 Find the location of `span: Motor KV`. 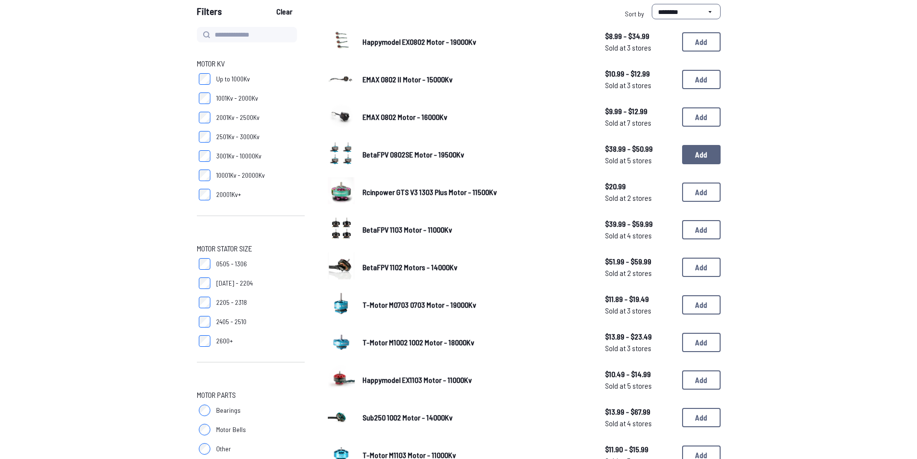

span: Motor KV is located at coordinates (211, 64).